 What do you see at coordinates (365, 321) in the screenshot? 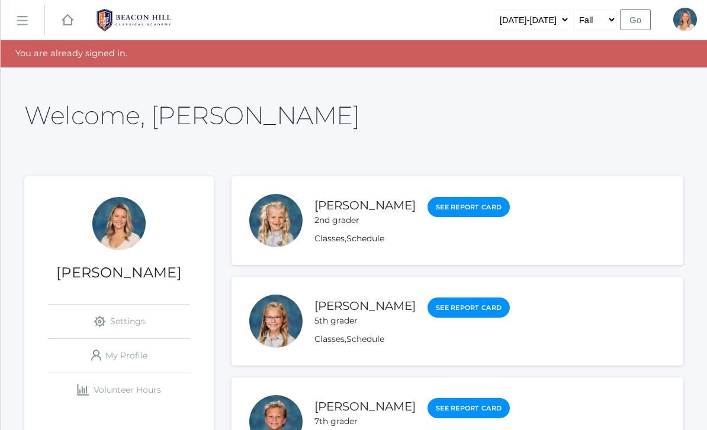
I see `div: 5th grader` at bounding box center [365, 321].